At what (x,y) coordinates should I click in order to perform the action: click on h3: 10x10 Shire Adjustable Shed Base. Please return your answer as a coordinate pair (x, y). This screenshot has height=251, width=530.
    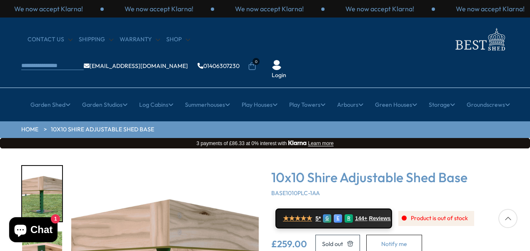
    Looking at the image, I should click on (390, 177).